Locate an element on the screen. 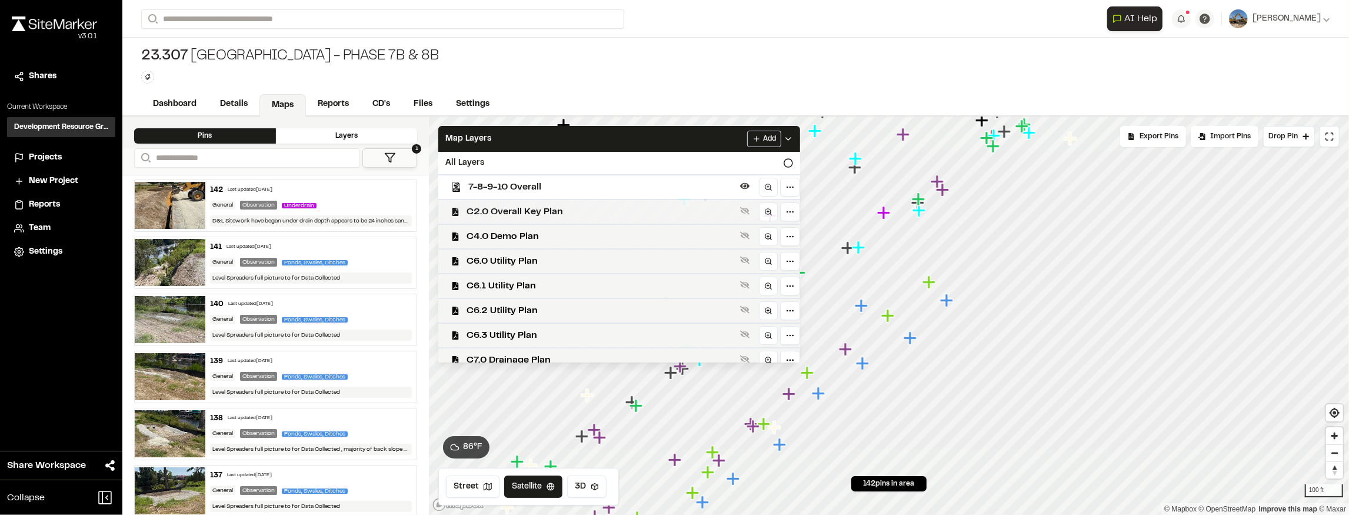 The image size is (1349, 515). button: 3D is located at coordinates (586, 486).